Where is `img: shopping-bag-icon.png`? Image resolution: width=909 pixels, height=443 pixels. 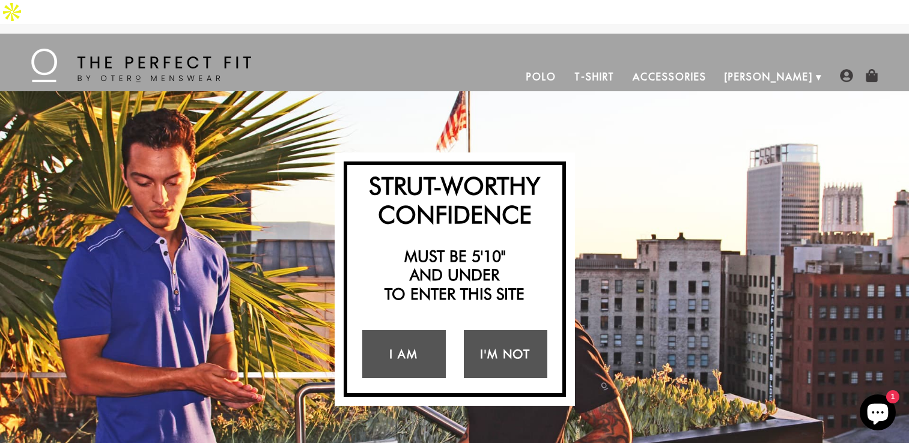 img: shopping-bag-icon.png is located at coordinates (872, 76).